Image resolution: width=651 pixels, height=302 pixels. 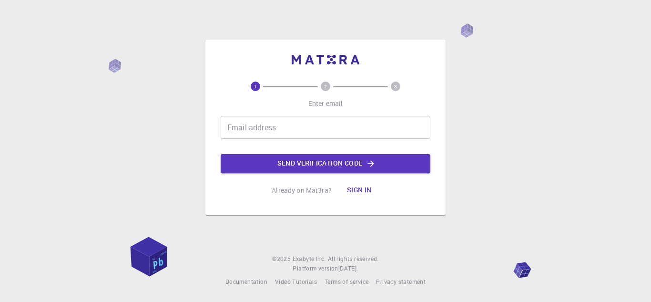 I want to click on a: Video Tutorials, so click(x=296, y=282).